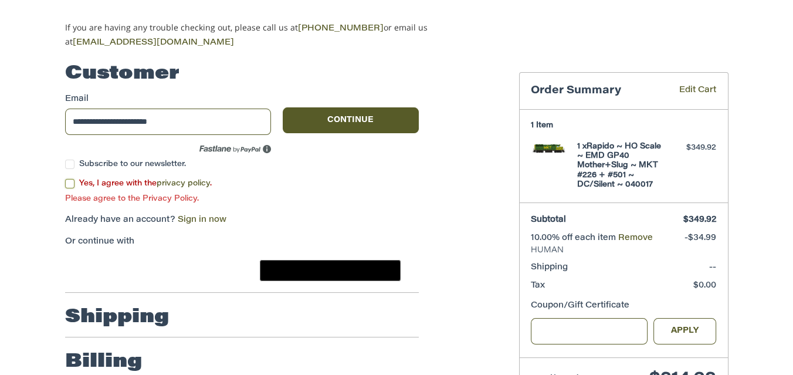  I want to click on button: Apply, so click(685, 331).